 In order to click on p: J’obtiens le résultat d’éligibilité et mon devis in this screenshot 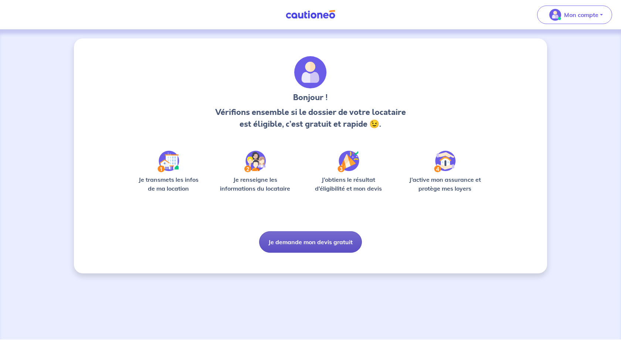, I will do `click(349, 184)`.